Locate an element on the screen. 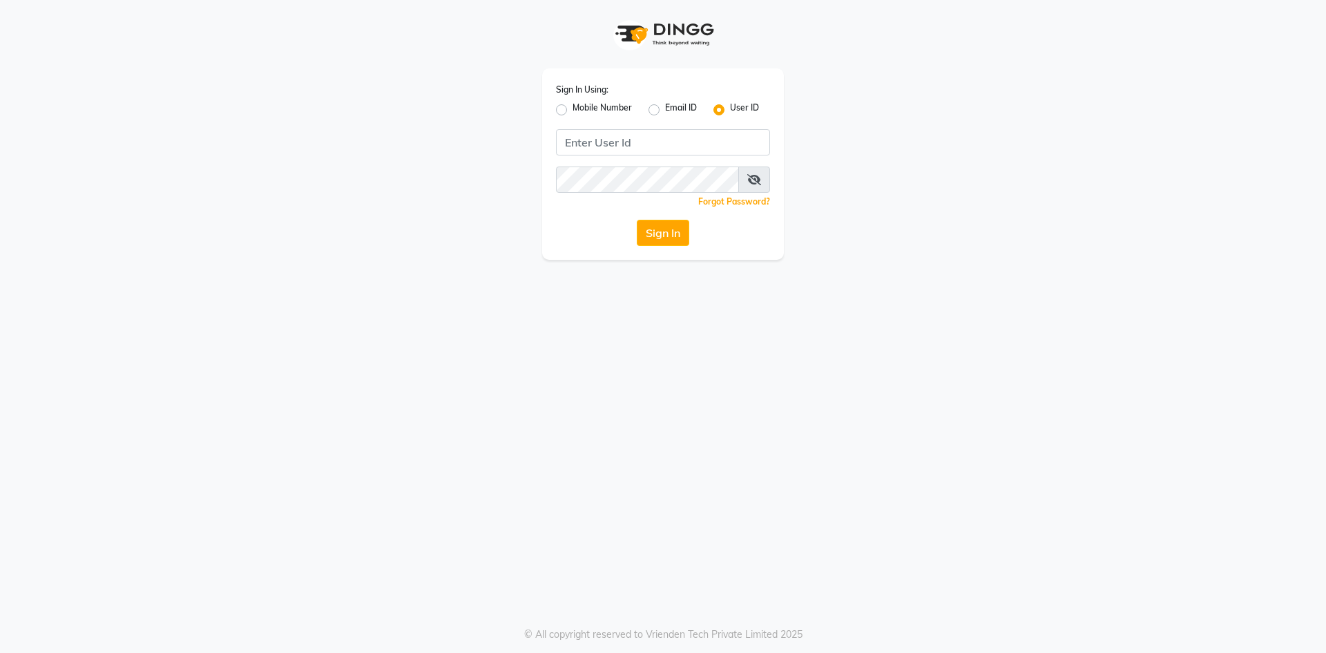  label: Mobile Number is located at coordinates (602, 110).